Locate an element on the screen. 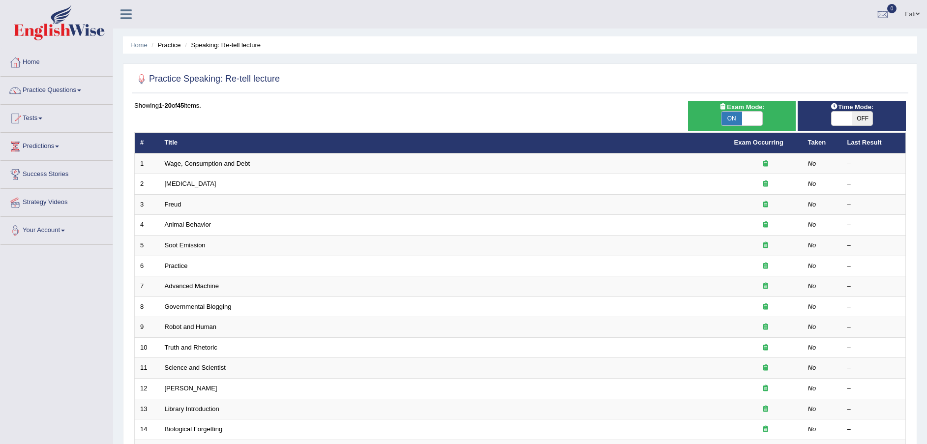 This screenshot has height=444, width=927. td: 14 is located at coordinates (147, 430).